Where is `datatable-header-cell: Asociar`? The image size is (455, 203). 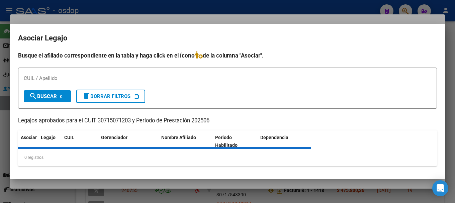 datatable-header-cell: Asociar is located at coordinates (28, 141).